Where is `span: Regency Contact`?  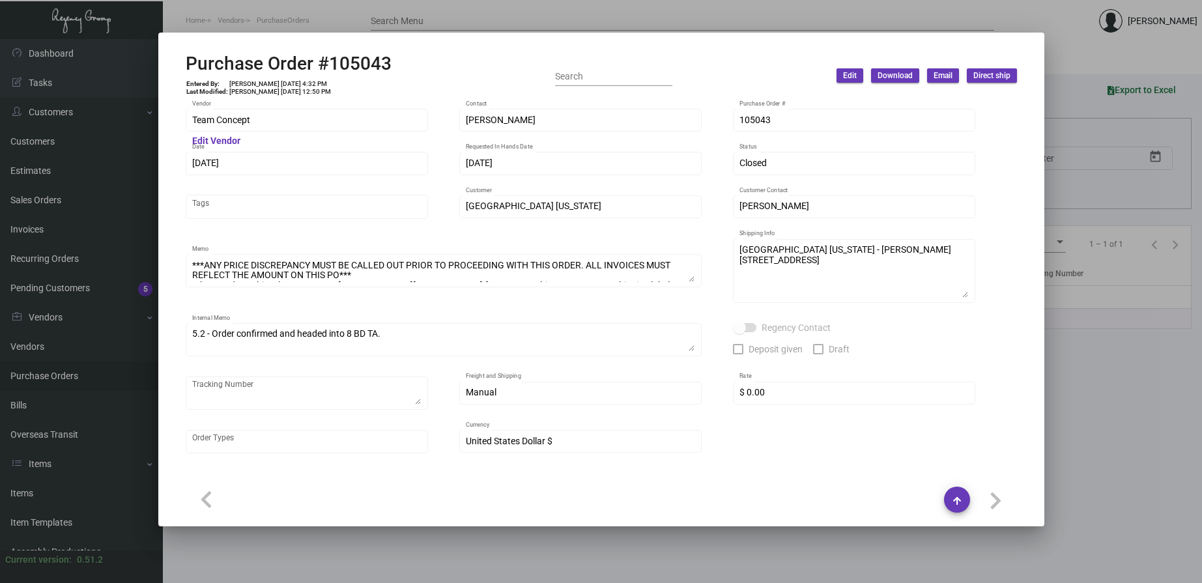
span: Regency Contact is located at coordinates (796, 328).